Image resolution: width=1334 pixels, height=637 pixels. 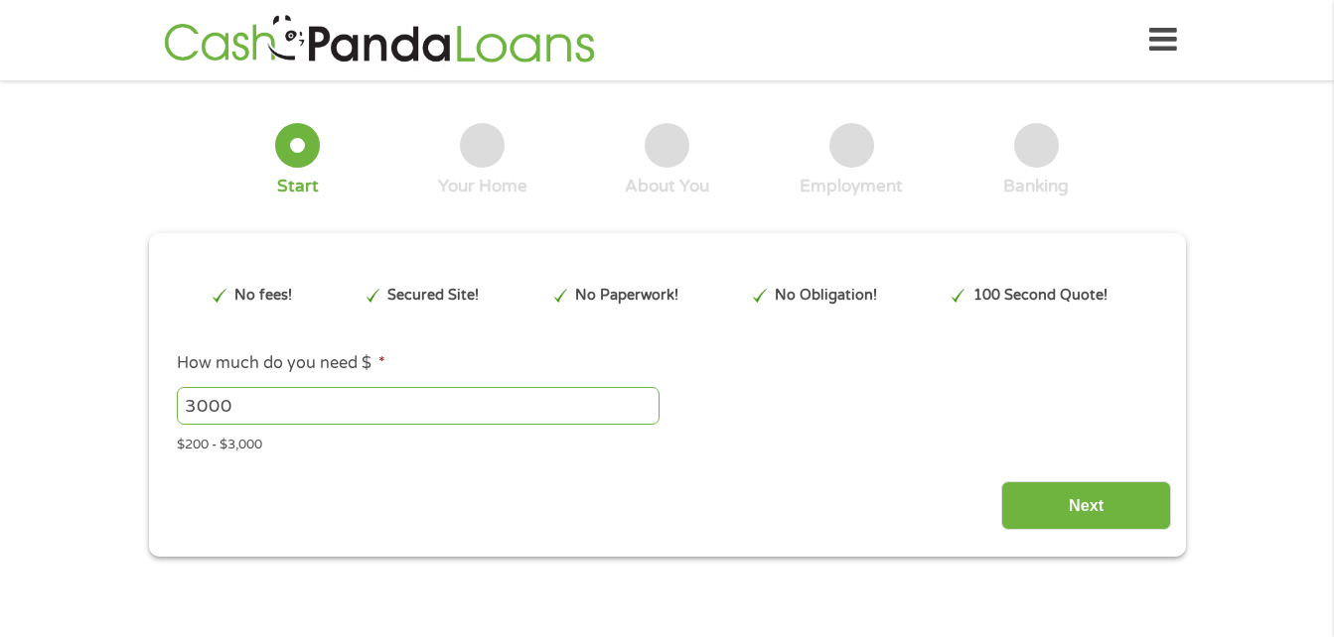 What do you see at coordinates (483, 187) in the screenshot?
I see `div: Your Home` at bounding box center [483, 187].